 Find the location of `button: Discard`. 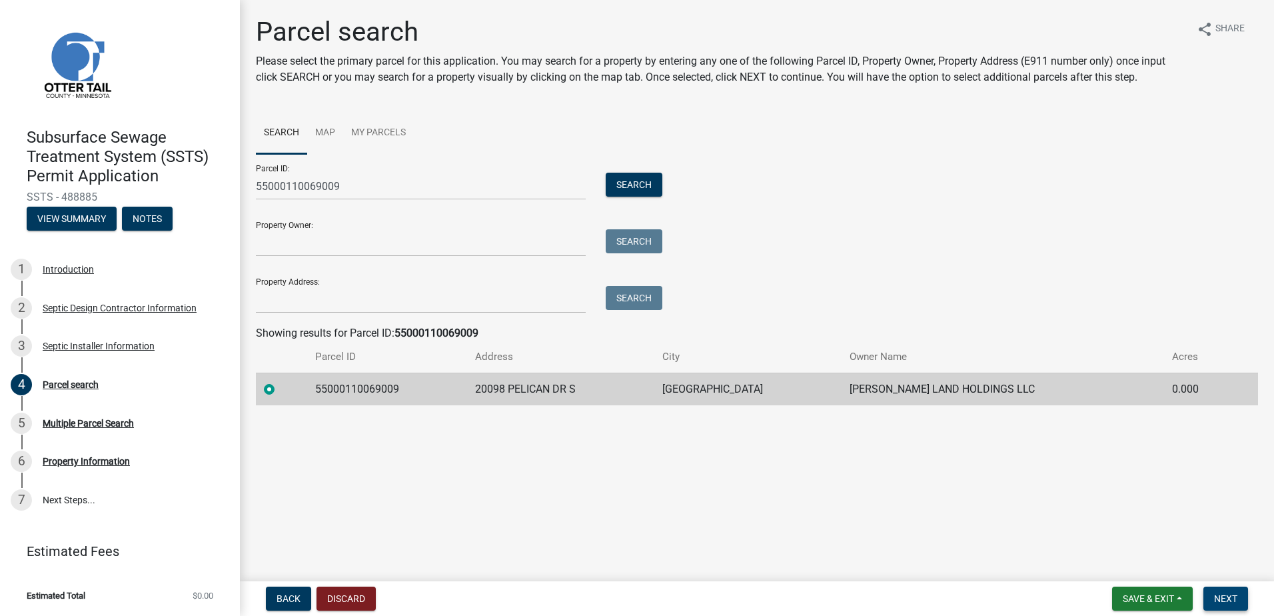

button: Discard is located at coordinates (346, 599).